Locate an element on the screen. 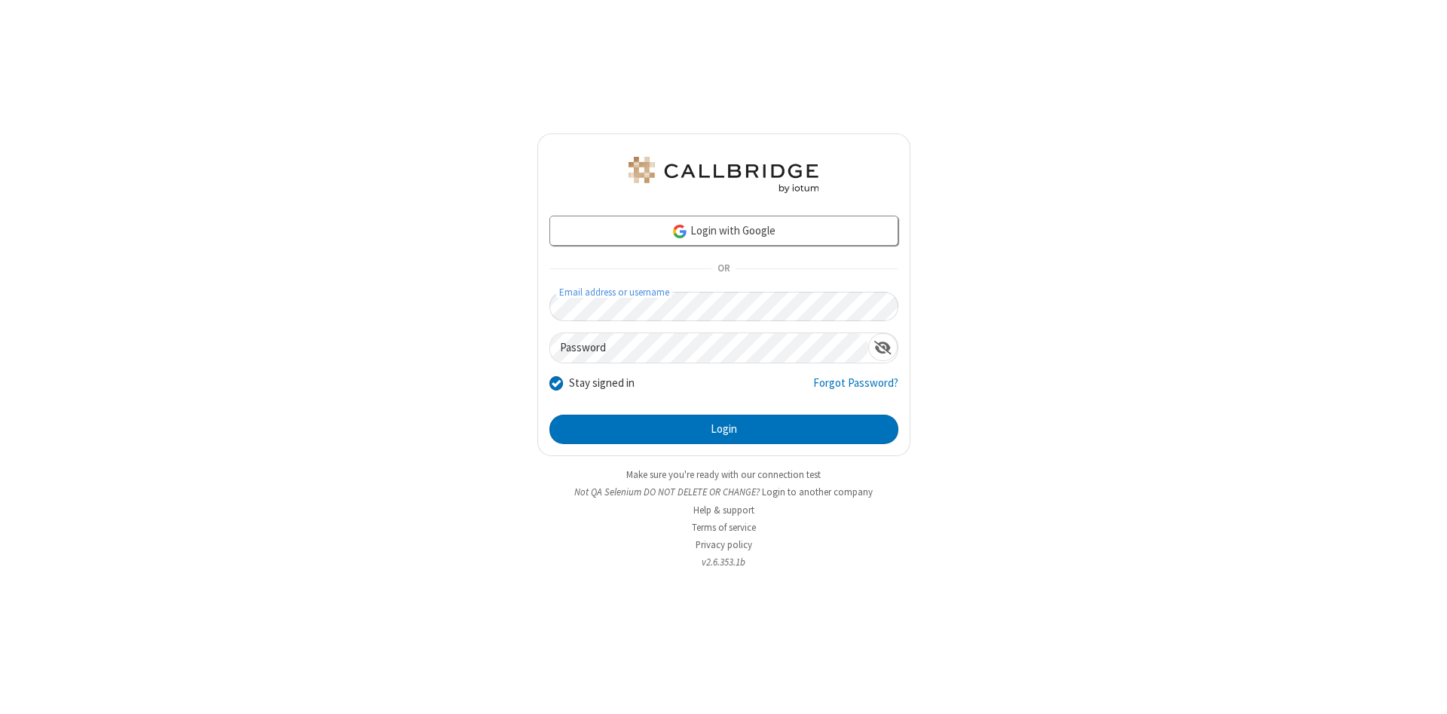 The height and width of the screenshot is (714, 1447). input: Email address or username is located at coordinates (724, 306).